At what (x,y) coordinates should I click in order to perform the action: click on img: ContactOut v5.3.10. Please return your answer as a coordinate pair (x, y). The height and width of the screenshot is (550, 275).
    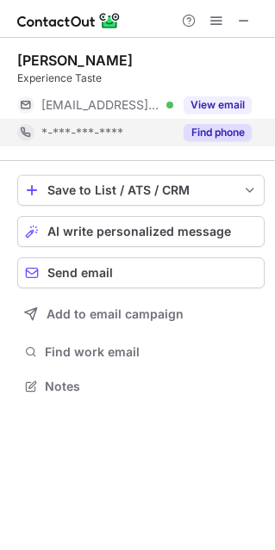
    Looking at the image, I should click on (69, 21).